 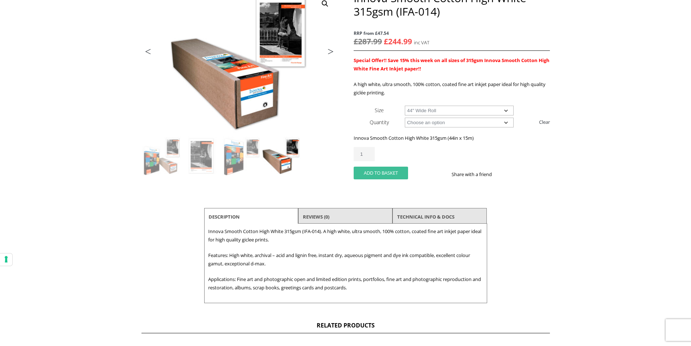 What do you see at coordinates (452, 138) in the screenshot?
I see `p: Innova Smooth Cotton High White 315gsm (44in x 15m)` at bounding box center [452, 138].